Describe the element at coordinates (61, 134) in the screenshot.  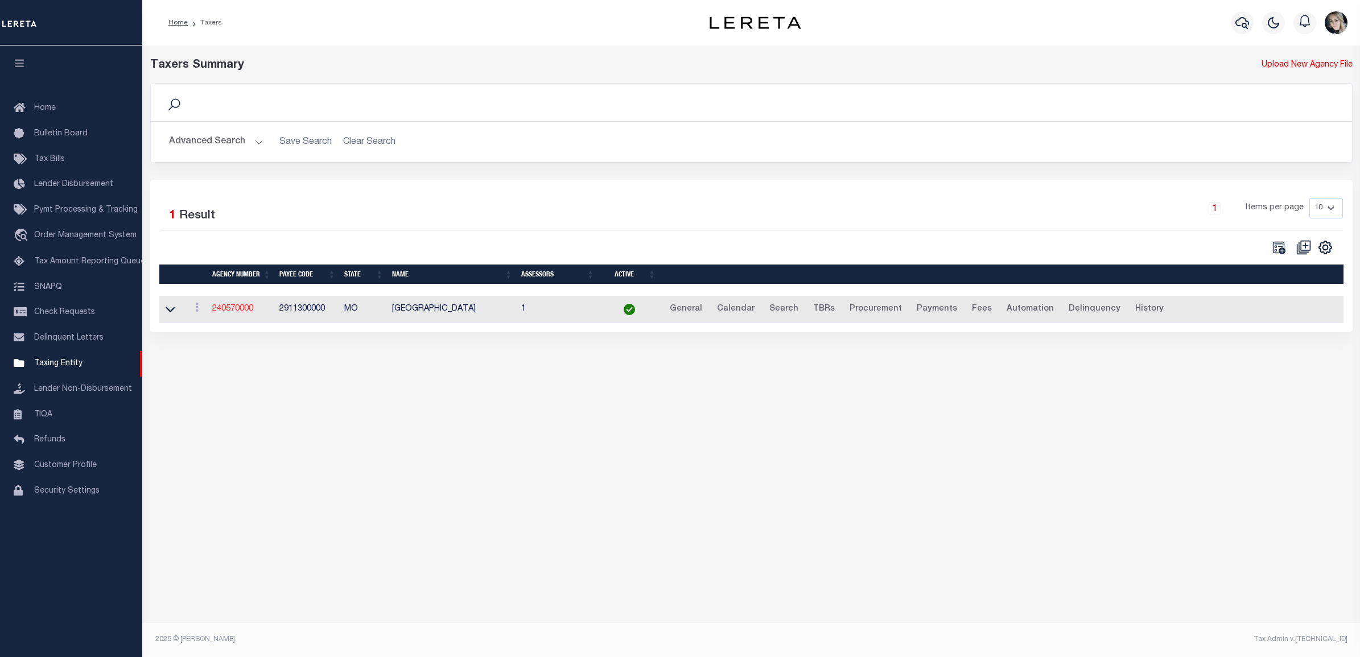
I see `span: Bulletin Board` at that location.